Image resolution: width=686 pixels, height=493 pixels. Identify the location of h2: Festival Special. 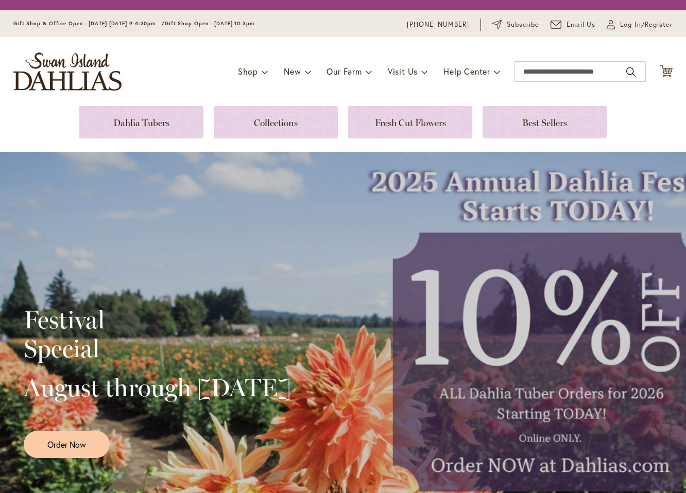
(157, 334).